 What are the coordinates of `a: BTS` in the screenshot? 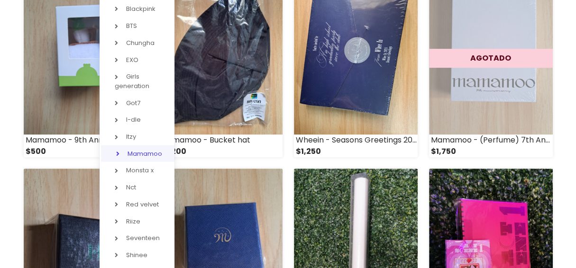 It's located at (137, 26).